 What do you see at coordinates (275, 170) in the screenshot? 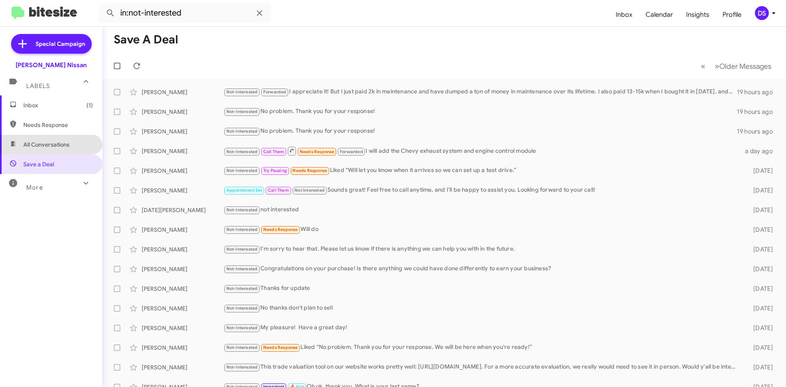
I see `span: Try Pausing` at bounding box center [275, 170].